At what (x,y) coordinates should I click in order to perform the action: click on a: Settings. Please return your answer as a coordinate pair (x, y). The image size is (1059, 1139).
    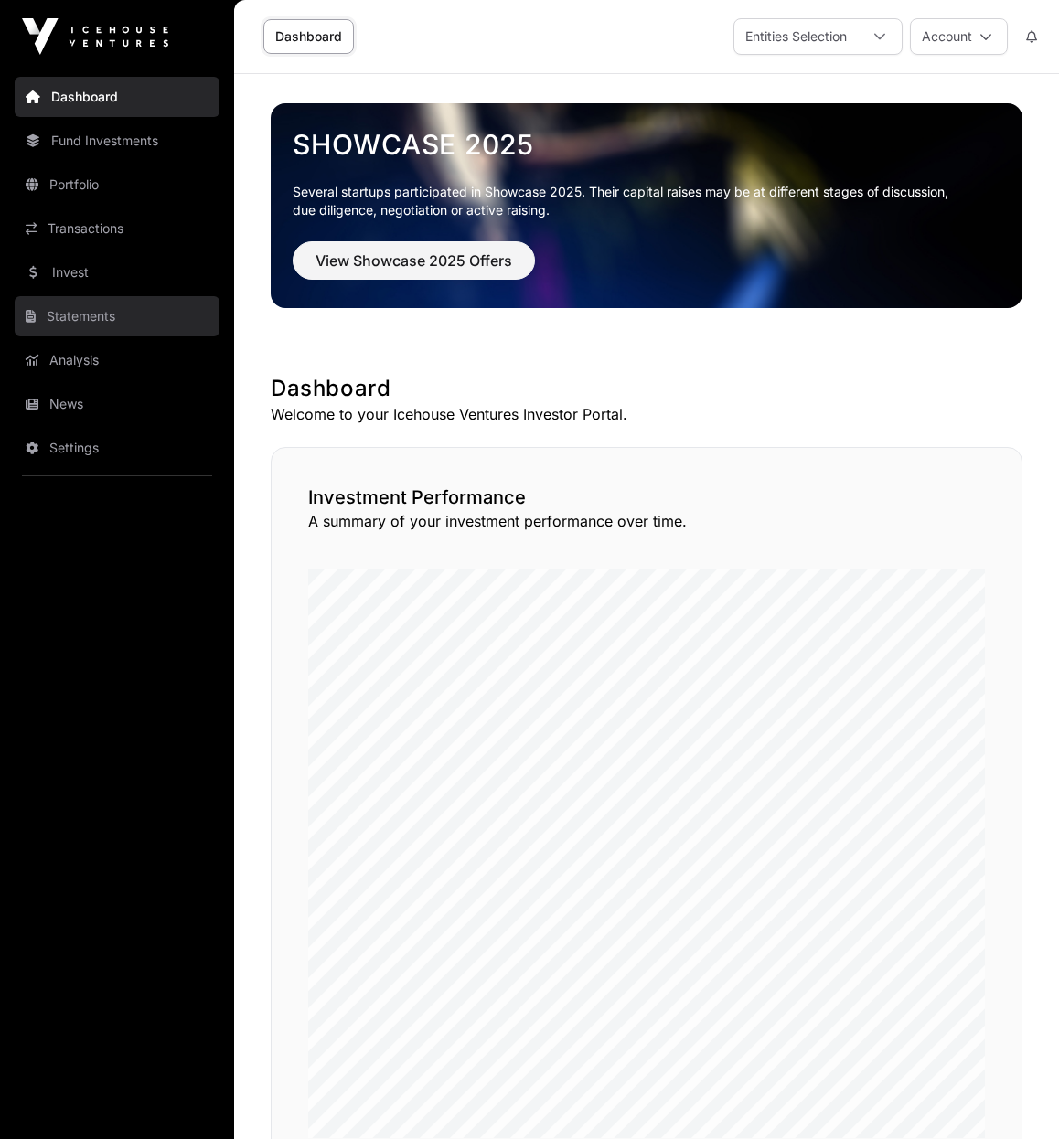
    Looking at the image, I should click on (117, 448).